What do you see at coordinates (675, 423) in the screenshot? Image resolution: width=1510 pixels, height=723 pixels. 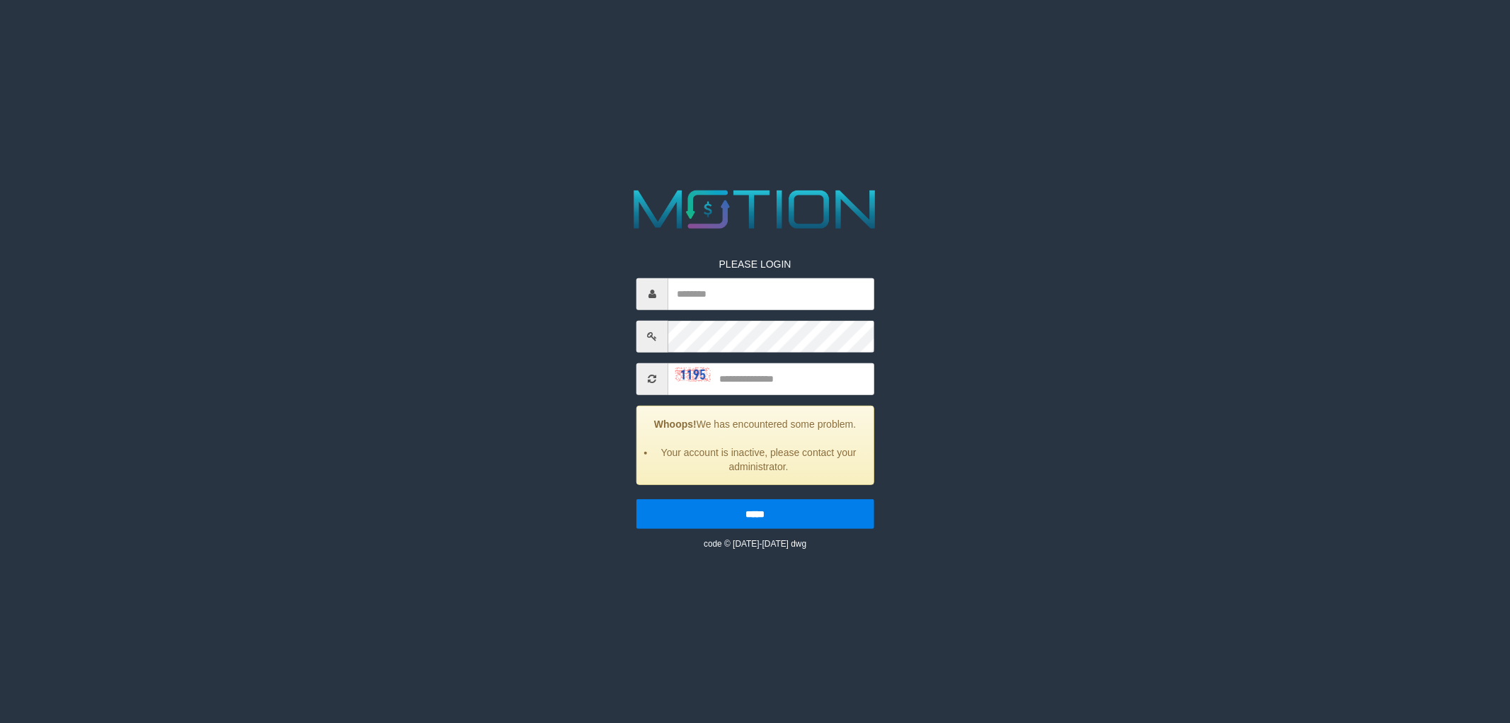 I see `strong: Whoops!` at bounding box center [675, 423].